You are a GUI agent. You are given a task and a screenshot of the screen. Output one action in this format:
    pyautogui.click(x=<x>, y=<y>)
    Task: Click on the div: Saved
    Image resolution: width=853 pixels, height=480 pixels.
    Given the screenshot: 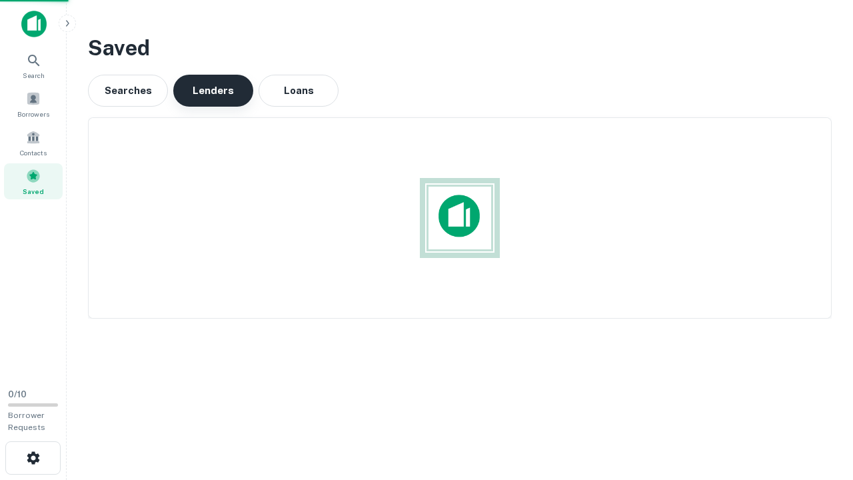 What is the action you would take?
    pyautogui.click(x=33, y=181)
    